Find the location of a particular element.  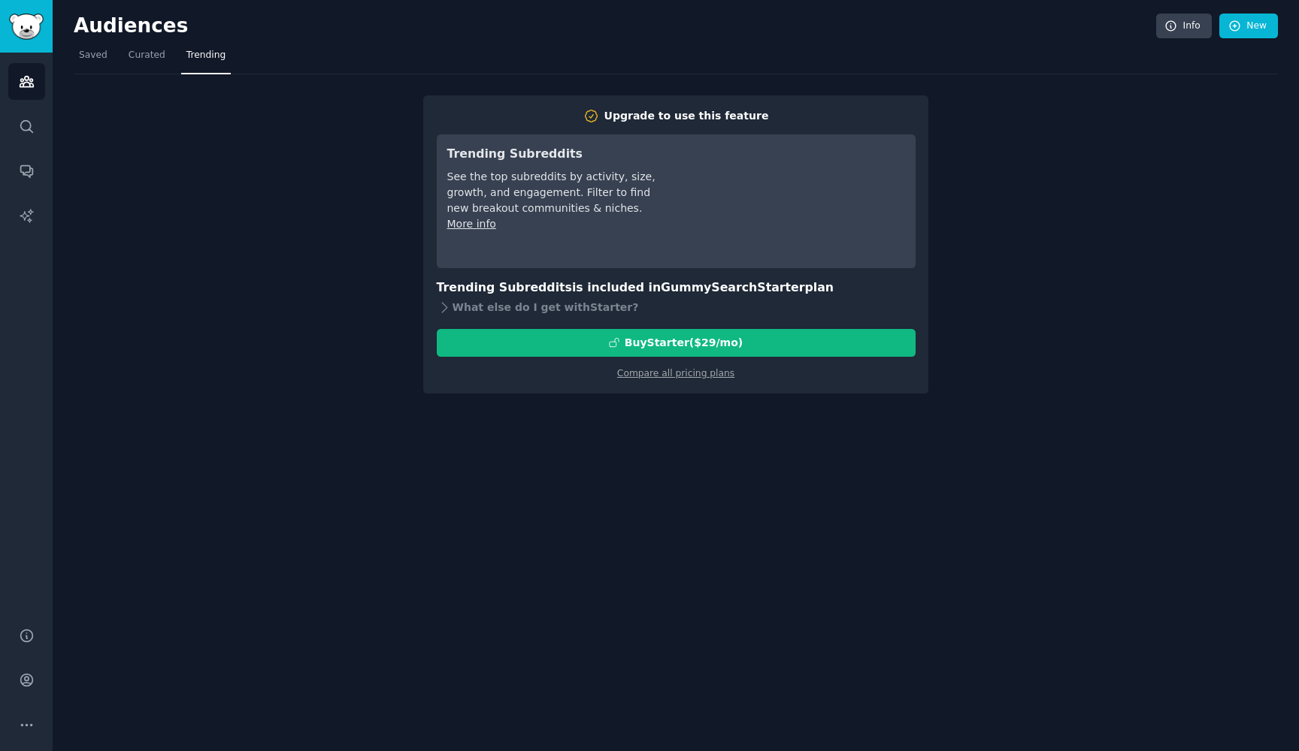

a: New is located at coordinates (1248, 26).